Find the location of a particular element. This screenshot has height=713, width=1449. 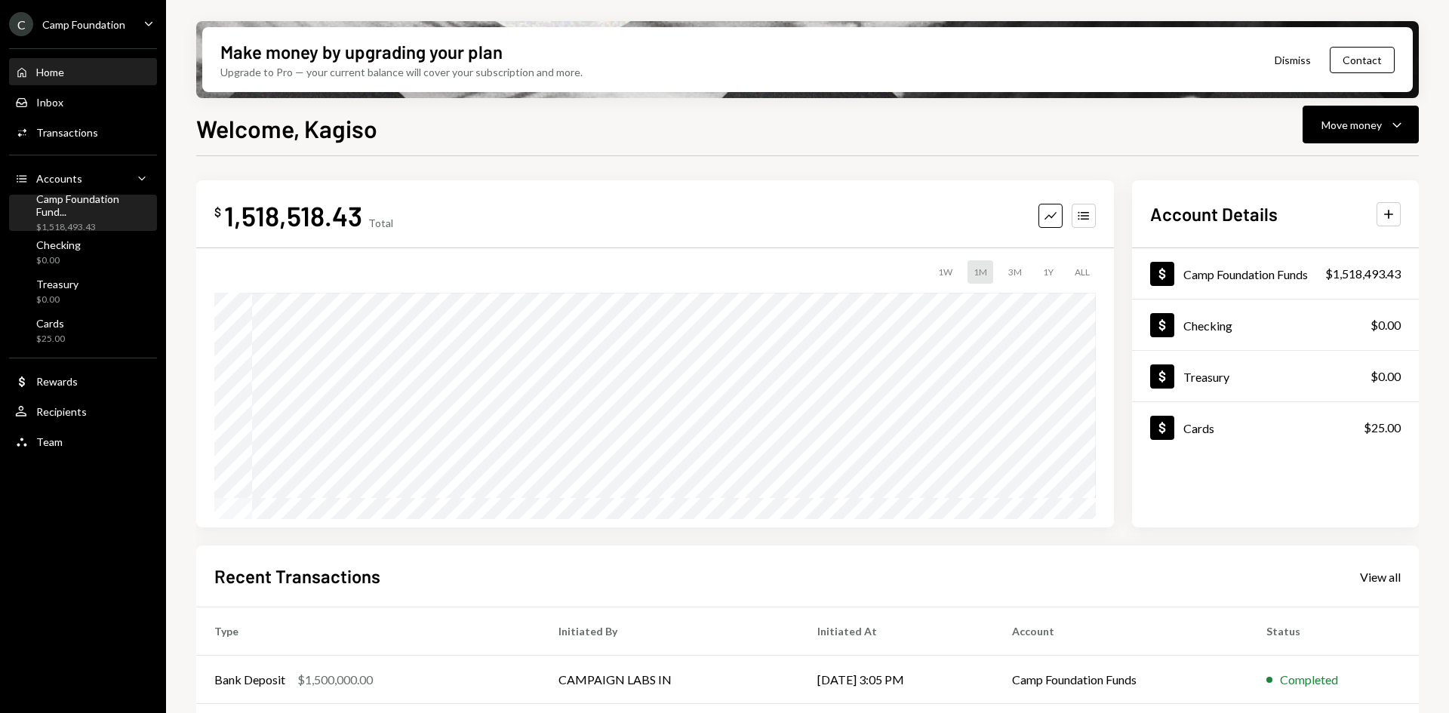

div: 1Y is located at coordinates (1048, 272).